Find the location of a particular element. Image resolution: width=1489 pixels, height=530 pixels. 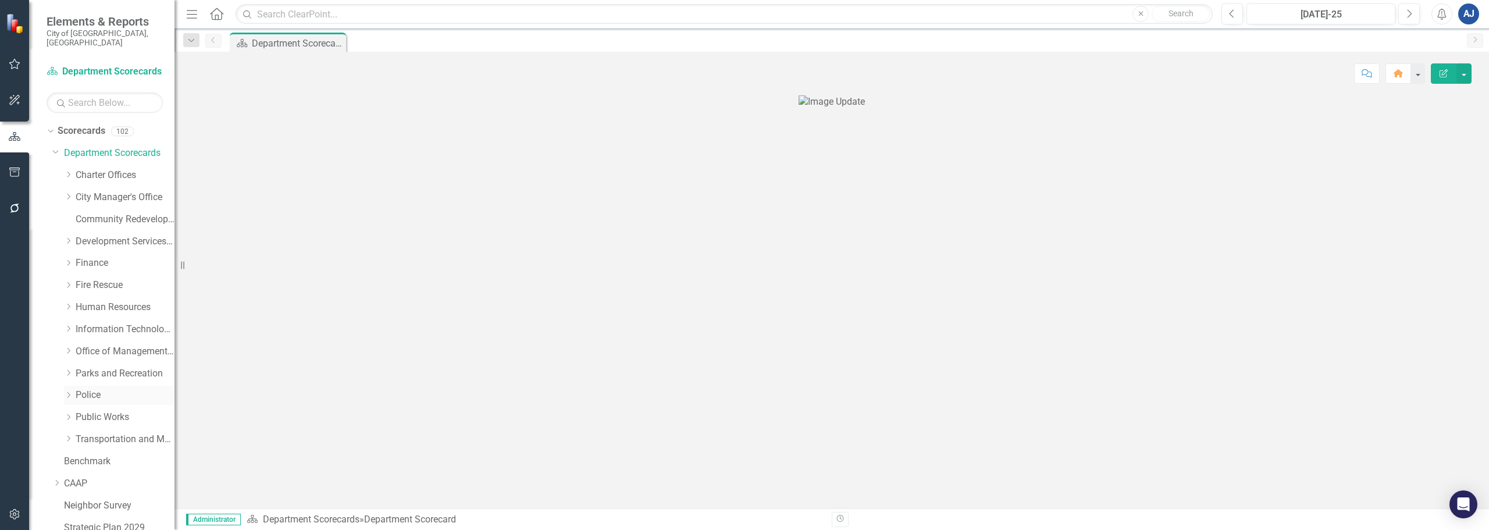

a: Office of Management and Budget is located at coordinates (125, 351).